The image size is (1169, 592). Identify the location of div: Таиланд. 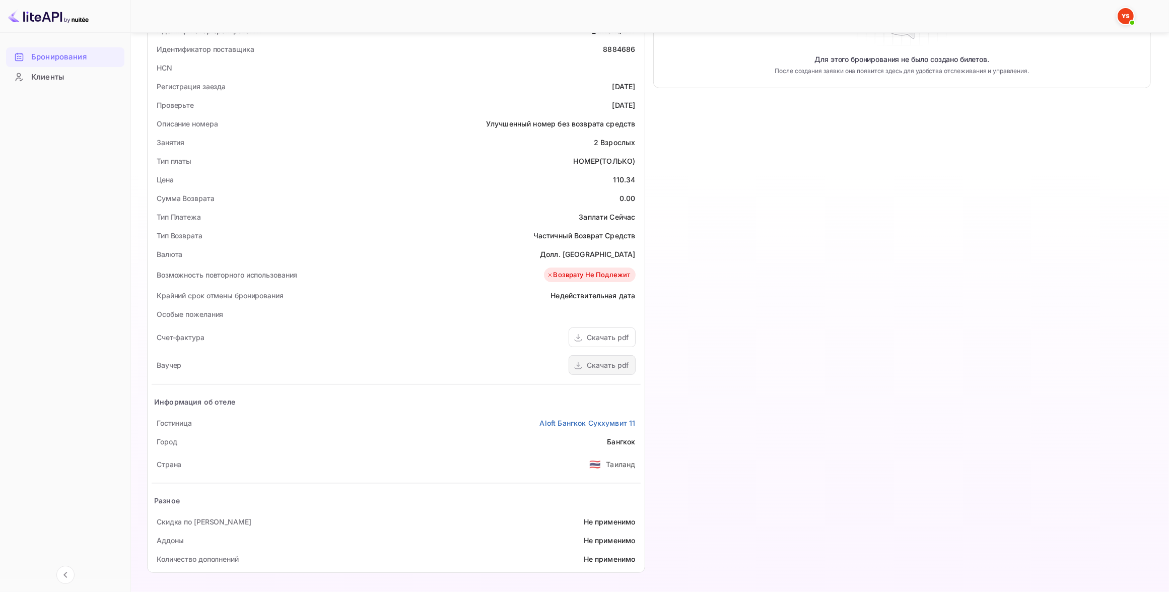
(620, 464).